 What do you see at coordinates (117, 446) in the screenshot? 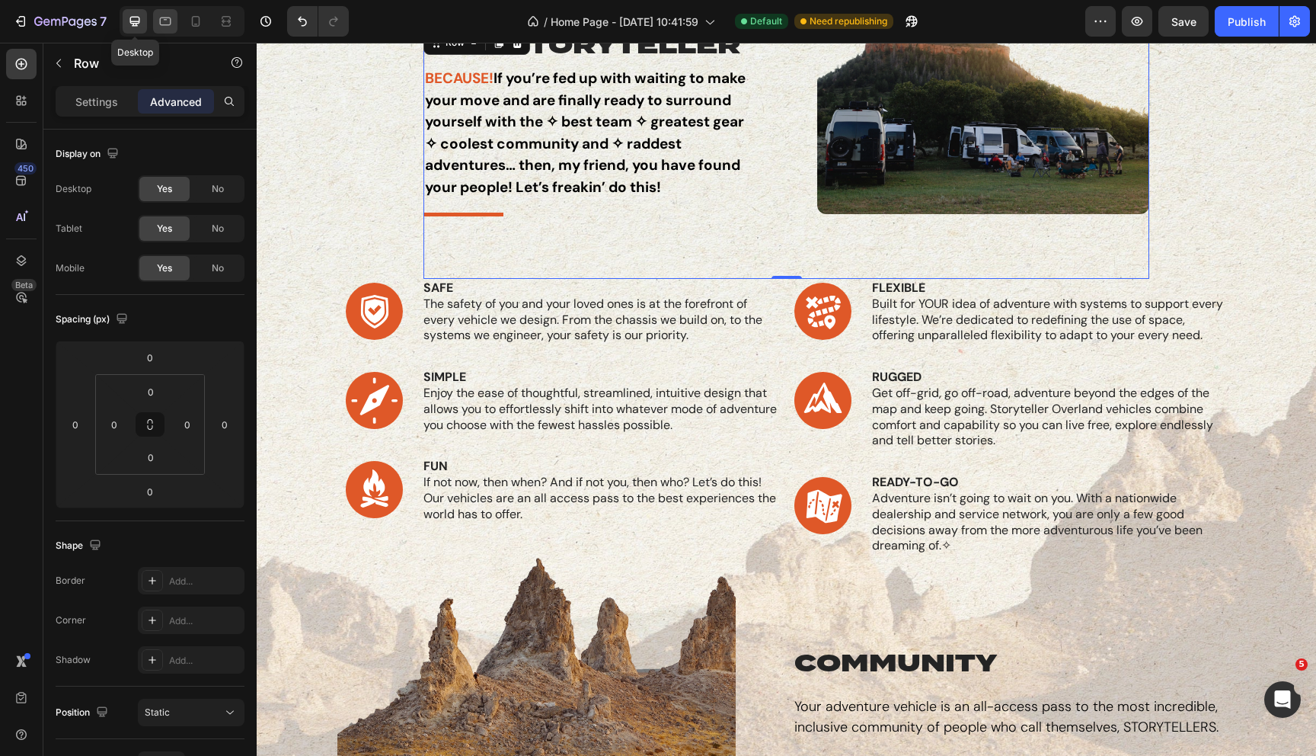
I see `img: FUN.svg` at bounding box center [117, 446].